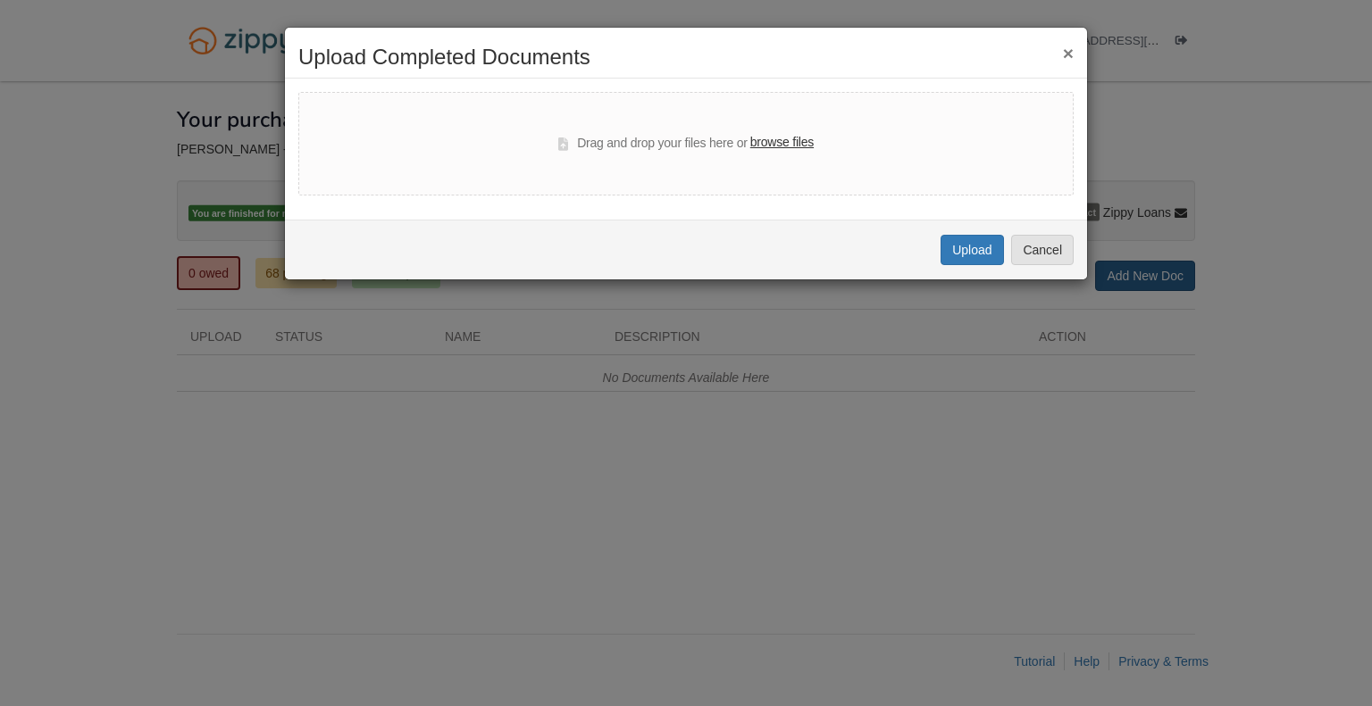 The image size is (1372, 706). Describe the element at coordinates (972, 250) in the screenshot. I see `button: Upload` at that location.